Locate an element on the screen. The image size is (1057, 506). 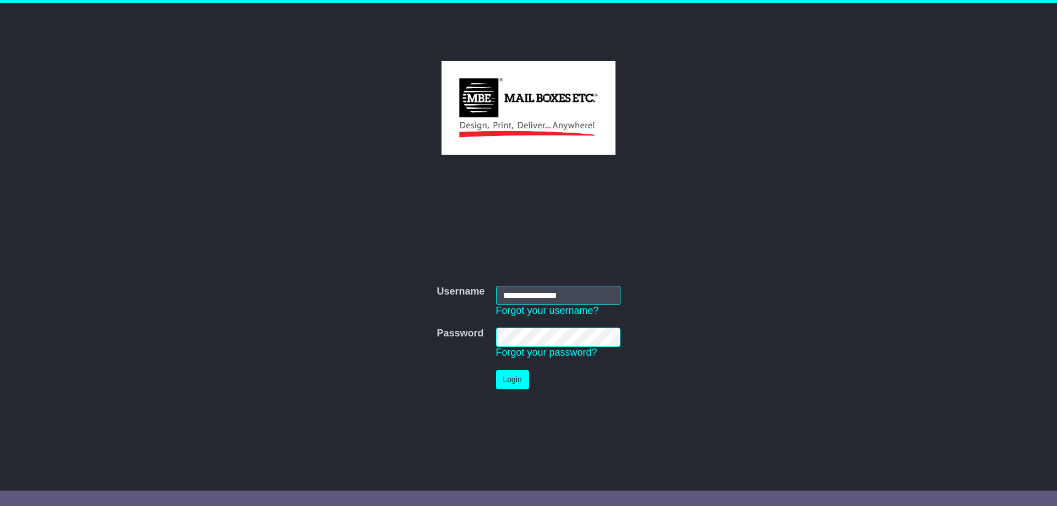
label: Password is located at coordinates (460, 334).